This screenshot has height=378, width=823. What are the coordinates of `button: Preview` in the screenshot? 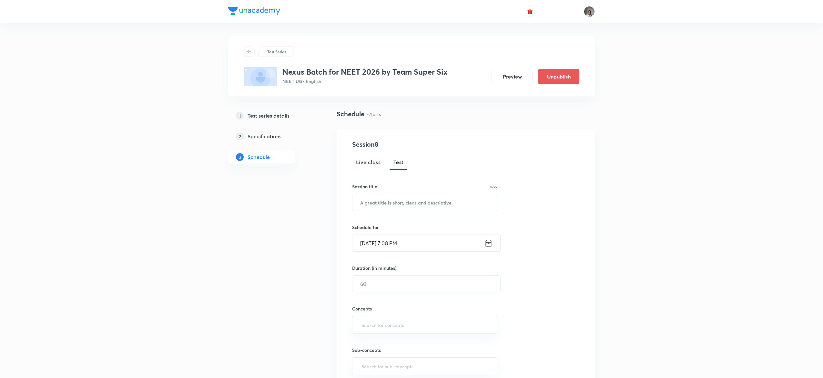 It's located at (512, 77).